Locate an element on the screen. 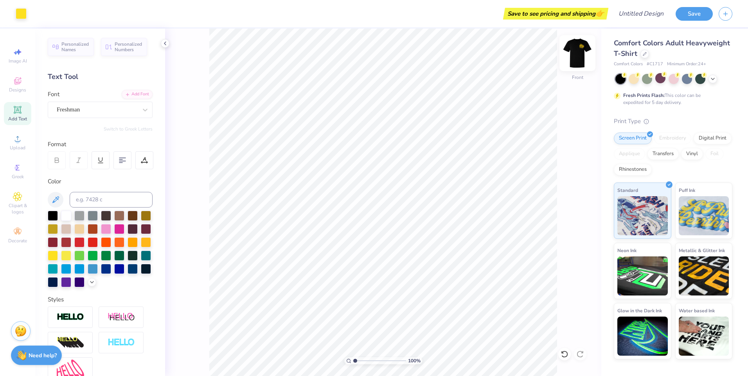 The height and width of the screenshot is (376, 748). img: Front is located at coordinates (577, 53).